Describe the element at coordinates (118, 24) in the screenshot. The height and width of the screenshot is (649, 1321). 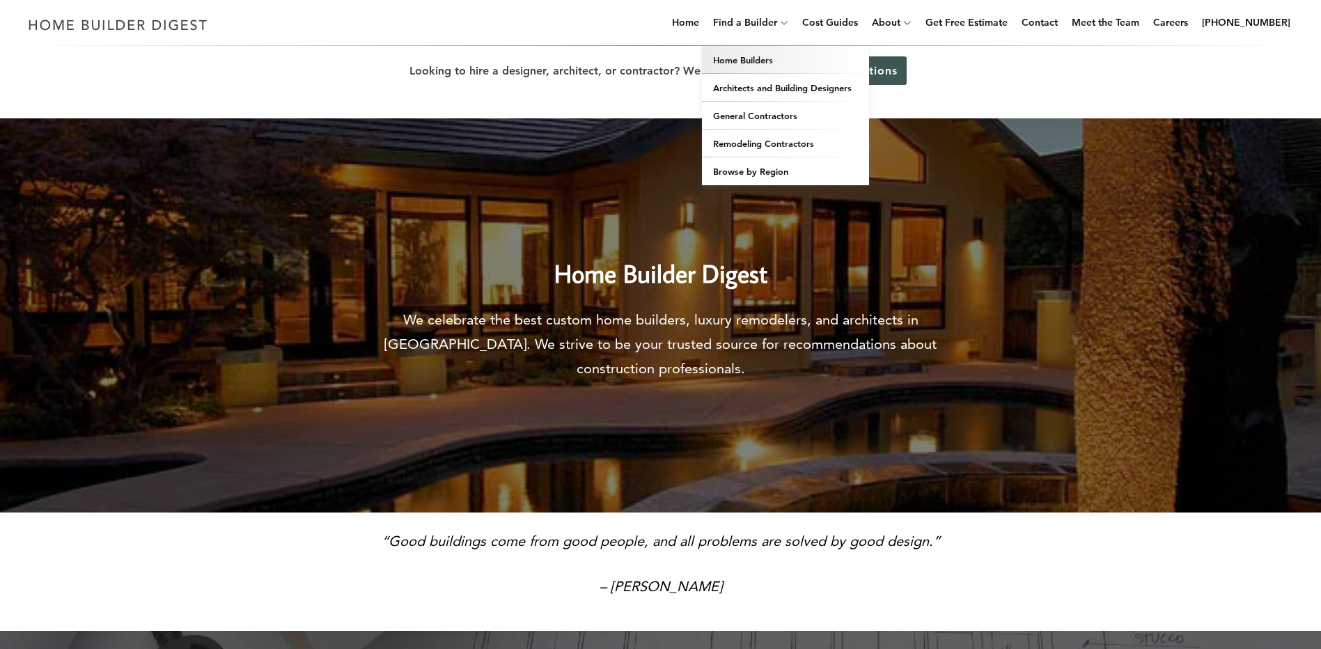
I see `img: Home Builder Digest` at that location.